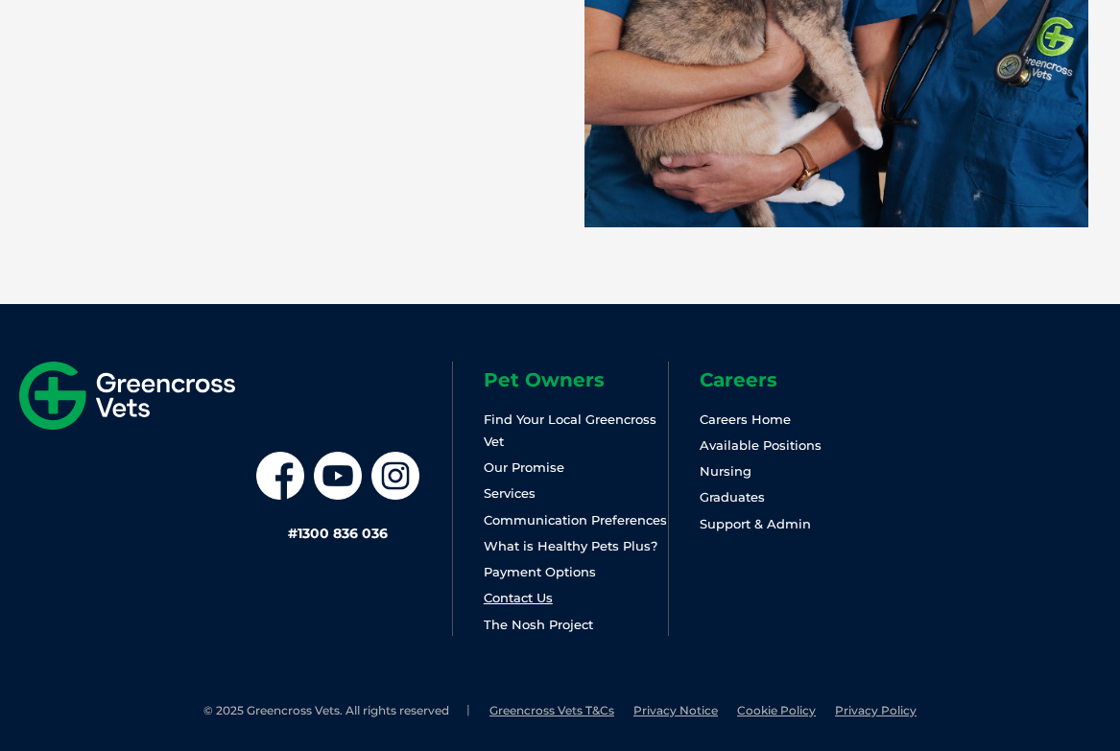  Describe the element at coordinates (576, 380) in the screenshot. I see `h6: Pet Owners` at that location.